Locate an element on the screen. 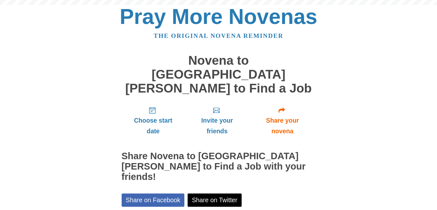 Image resolution: width=437 pixels, height=210 pixels. span: Invite your friends is located at coordinates (217, 126).